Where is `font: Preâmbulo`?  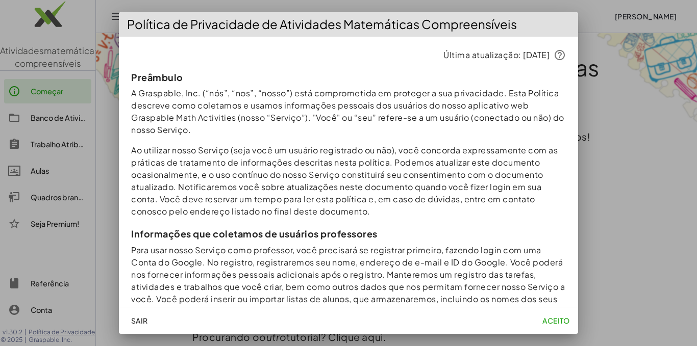 font: Preâmbulo is located at coordinates (157, 77).